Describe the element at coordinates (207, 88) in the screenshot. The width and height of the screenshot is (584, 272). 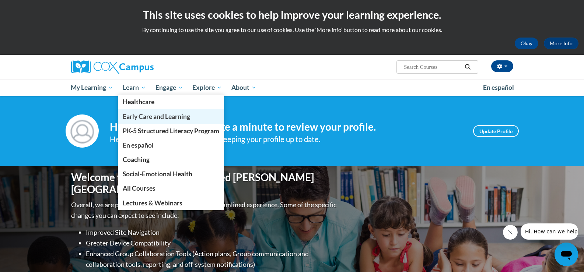
I see `span: Explore` at that location.